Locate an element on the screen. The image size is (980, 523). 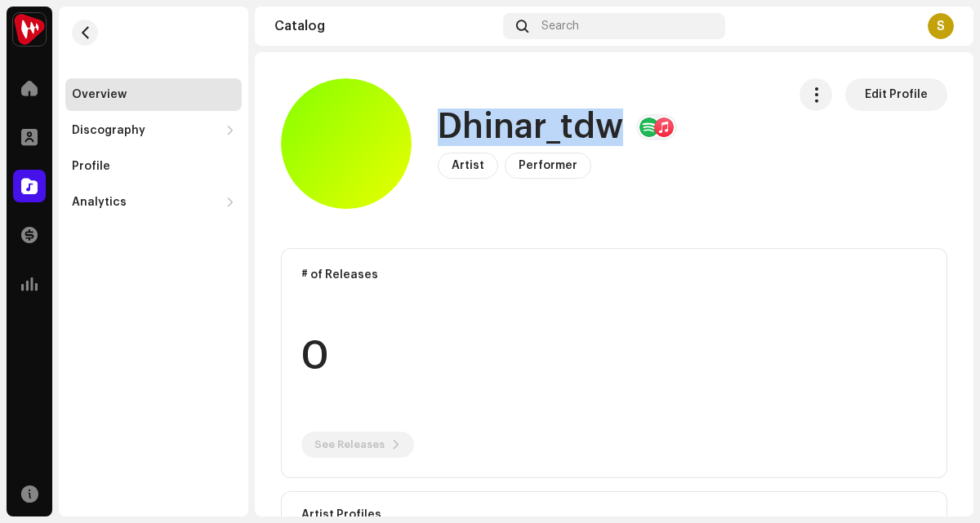
div: Catalog is located at coordinates (385, 26).